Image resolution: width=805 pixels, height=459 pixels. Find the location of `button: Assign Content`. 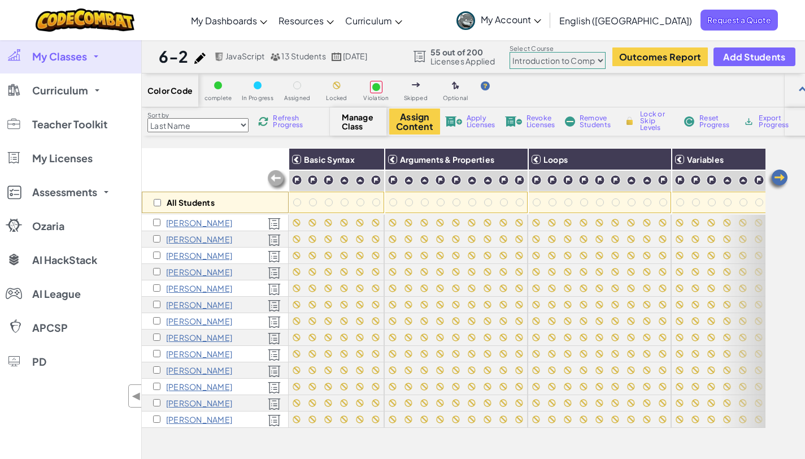

button: Assign Content is located at coordinates (415, 121).